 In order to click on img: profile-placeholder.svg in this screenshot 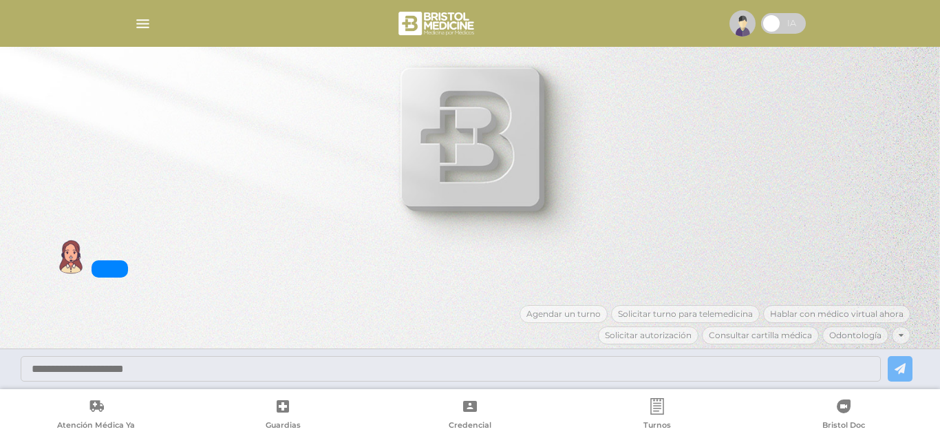, I will do `click(743, 23)`.